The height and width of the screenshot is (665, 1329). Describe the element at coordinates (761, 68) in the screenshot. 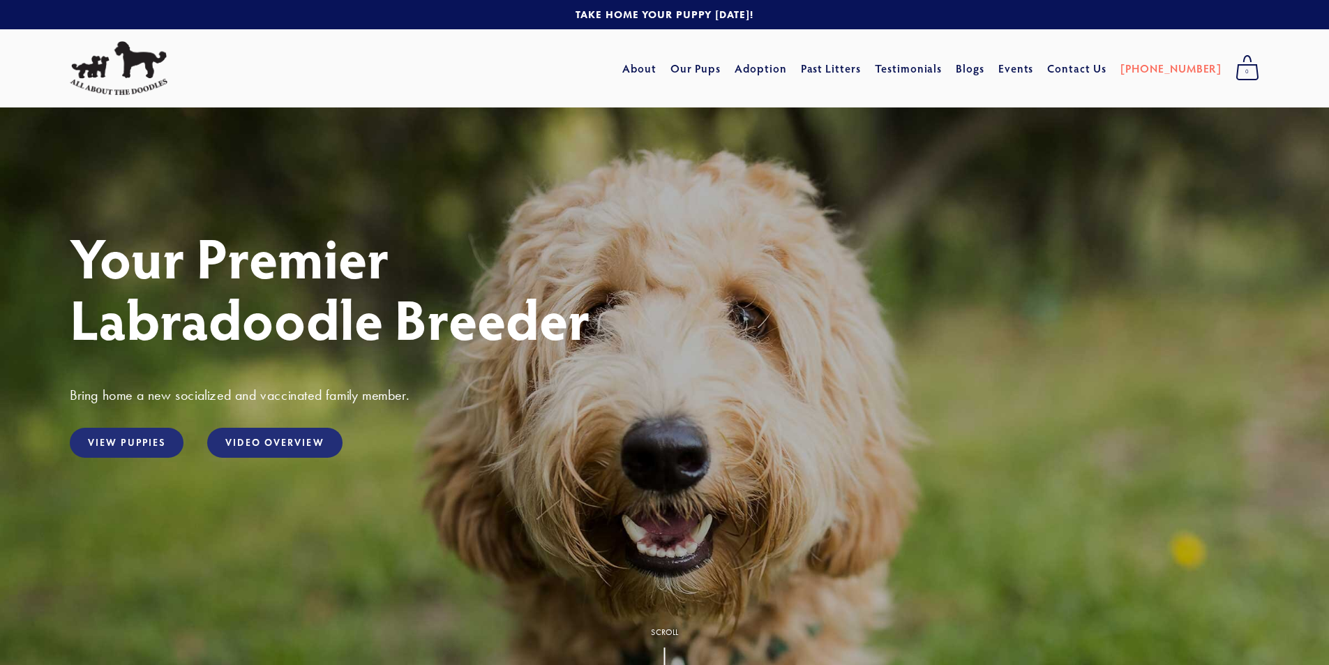

I see `a: Adoption` at that location.